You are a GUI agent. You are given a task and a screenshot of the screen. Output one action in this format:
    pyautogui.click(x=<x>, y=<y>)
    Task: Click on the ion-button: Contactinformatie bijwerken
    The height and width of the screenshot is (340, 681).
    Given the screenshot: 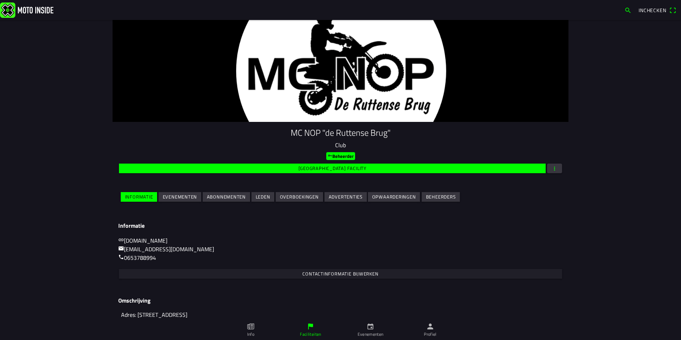 What is the action you would take?
    pyautogui.click(x=340, y=273)
    